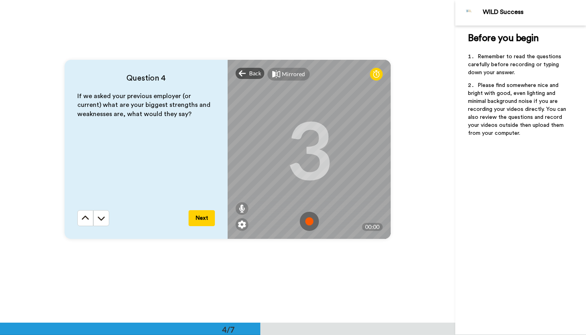  I want to click on span: If we asked your previous employer (or current) what are your biggest strengths and weaknesses ar..., so click(145, 105).